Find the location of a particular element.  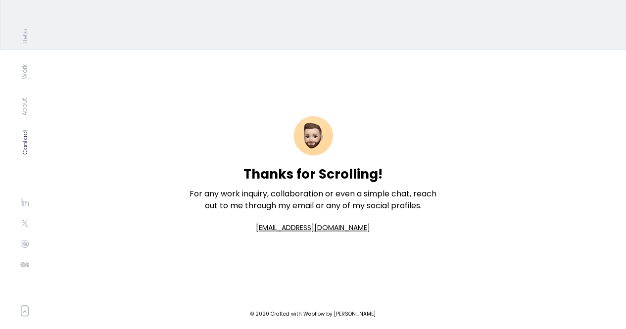

h2: Thanks for Scrolling! is located at coordinates (313, 174).